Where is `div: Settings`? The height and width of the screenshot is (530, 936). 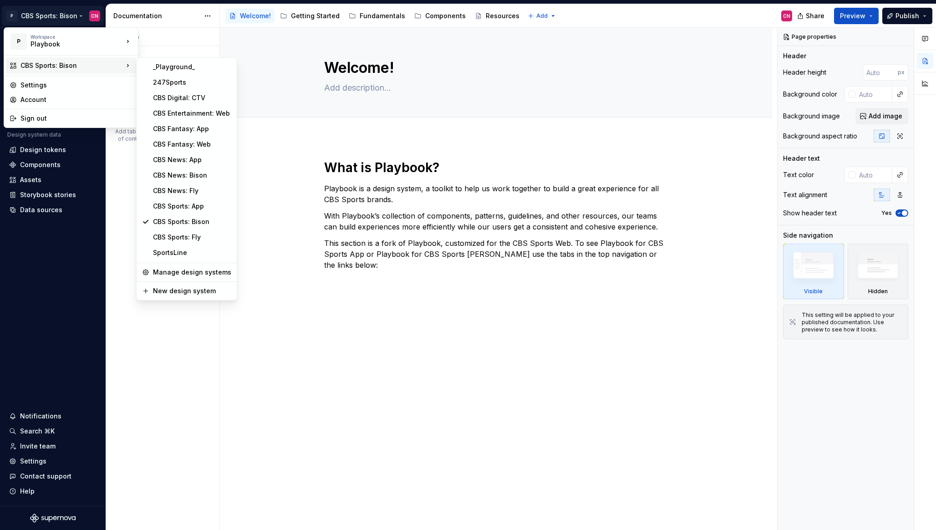
div: Settings is located at coordinates (76, 85).